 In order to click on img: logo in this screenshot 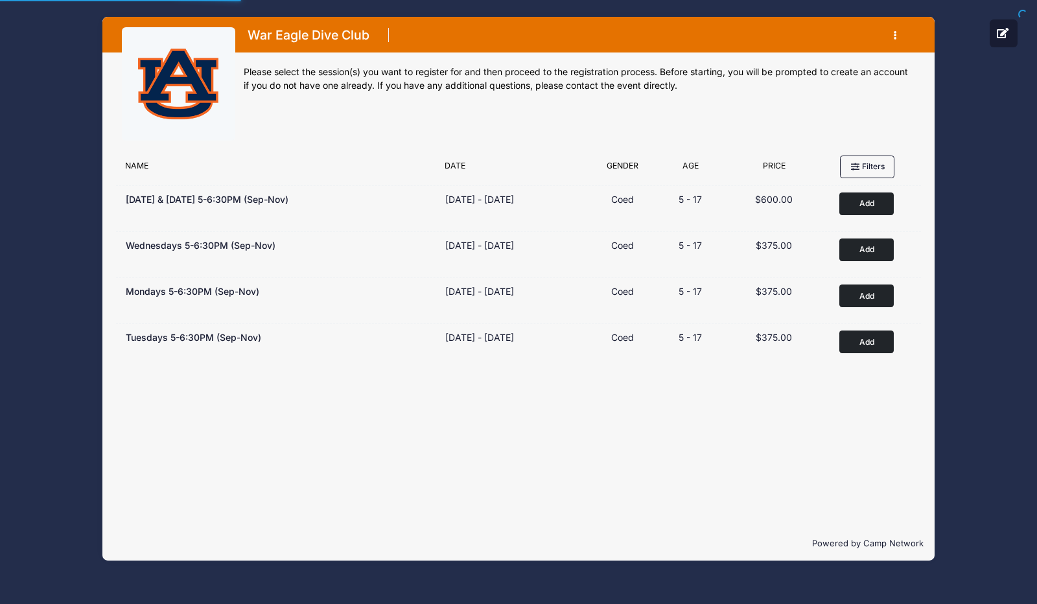, I will do `click(178, 84)`.